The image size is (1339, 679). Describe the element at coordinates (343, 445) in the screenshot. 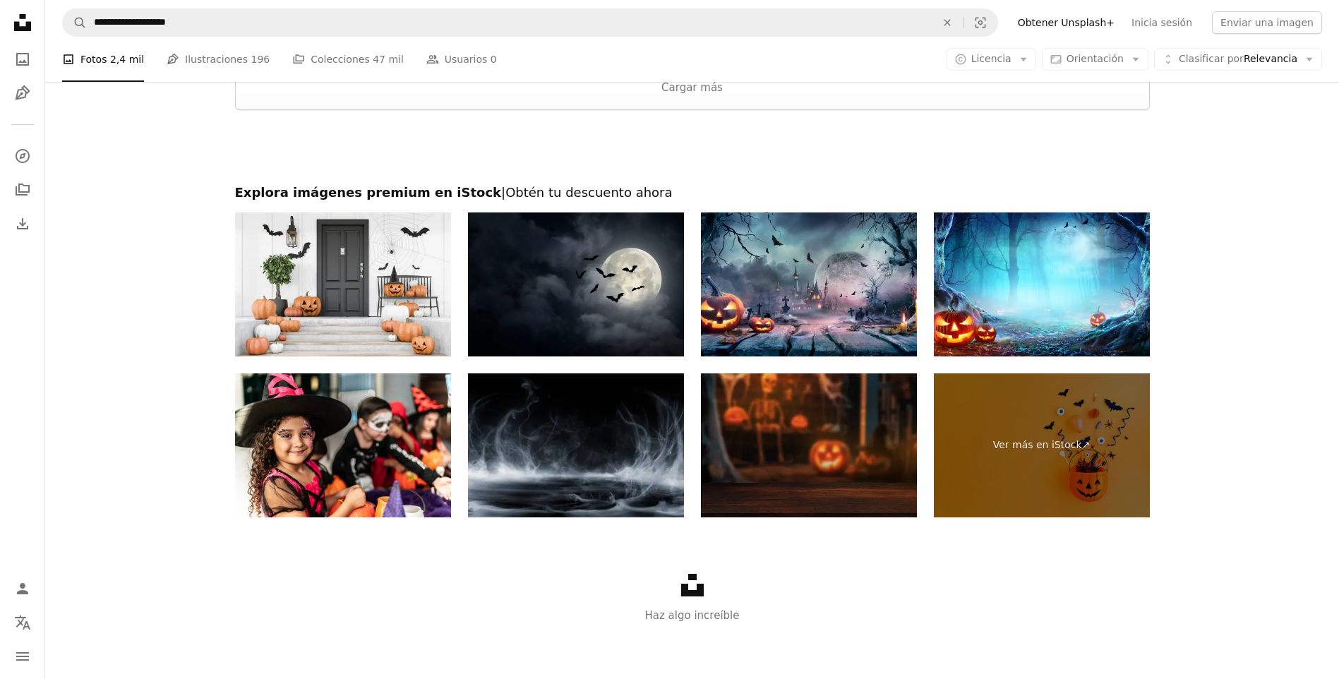

I see `img: Retrato de una niña con amigos usando el disfraz de Halloween en casa` at that location.